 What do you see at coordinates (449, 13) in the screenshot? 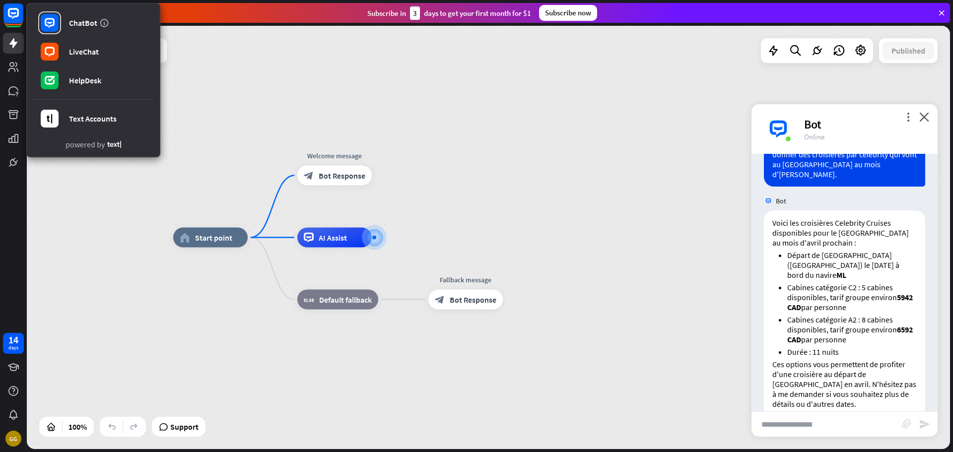
I see `div: Subscribe in days to get your first month for $1` at bounding box center [449, 13].